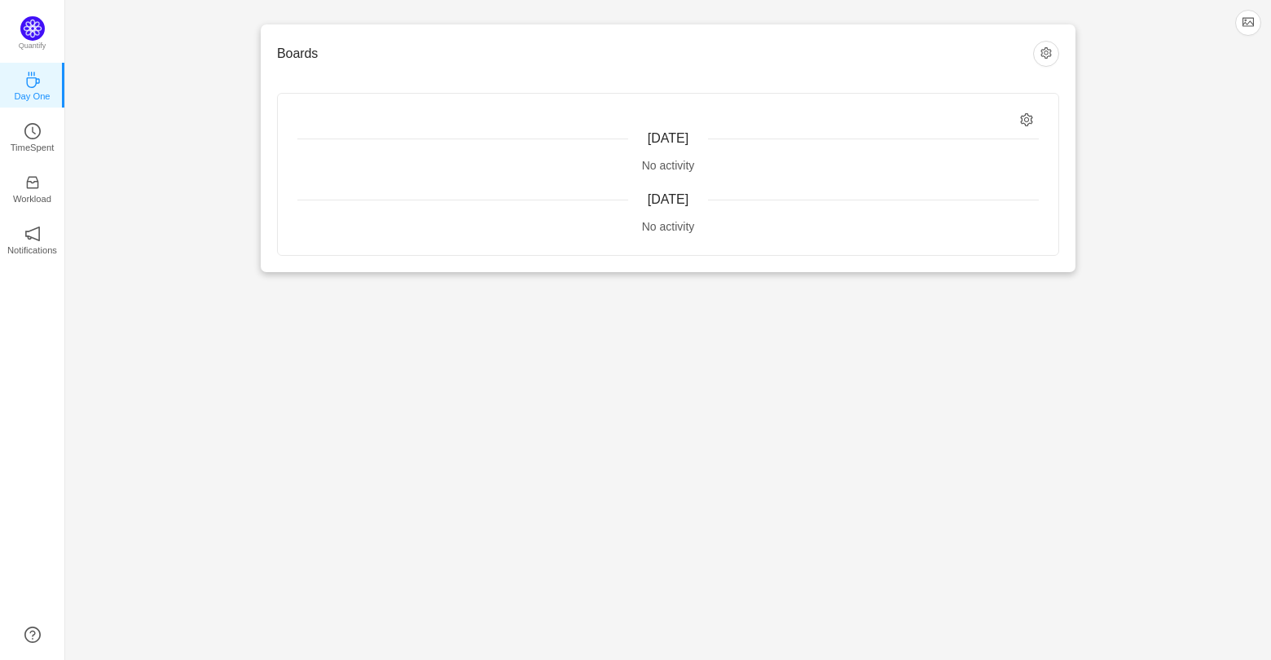 Image resolution: width=1271 pixels, height=660 pixels. Describe the element at coordinates (1046, 54) in the screenshot. I see `button: icon: setting` at that location.